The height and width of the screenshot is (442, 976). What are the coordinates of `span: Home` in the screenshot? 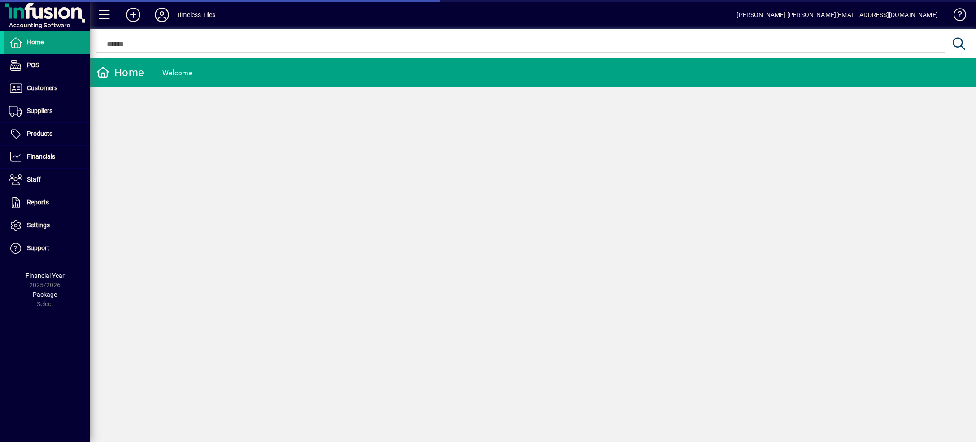 It's located at (35, 42).